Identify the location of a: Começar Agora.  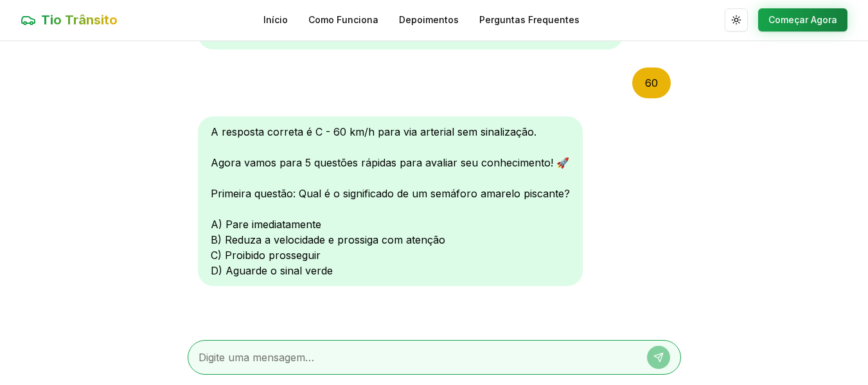
(802, 20).